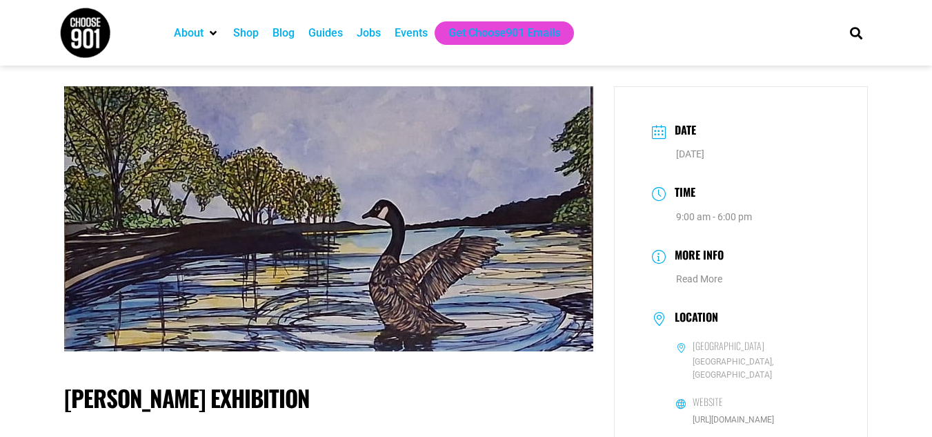 The image size is (932, 437). I want to click on div: Events, so click(411, 33).